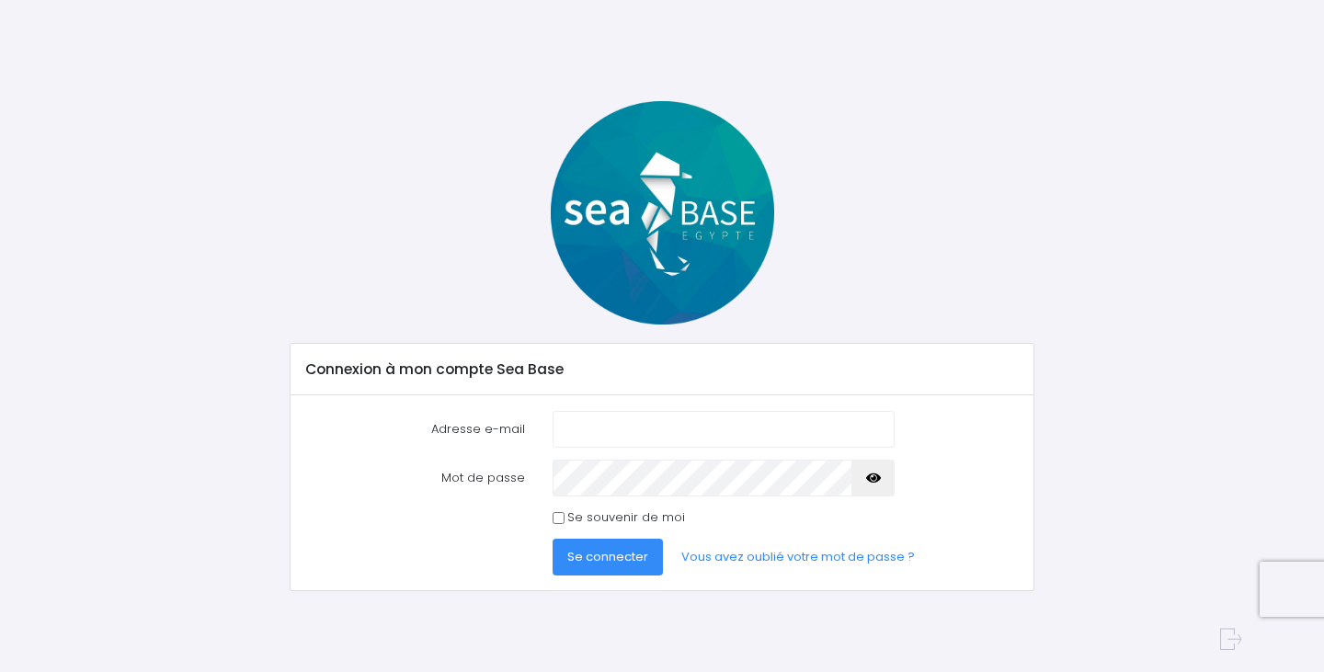 This screenshot has height=672, width=1324. I want to click on button: Se connecter, so click(608, 557).